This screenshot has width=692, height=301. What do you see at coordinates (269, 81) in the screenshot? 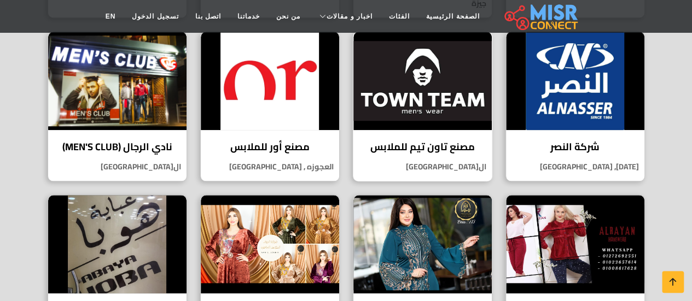
I see `img: مصنع أور للملابس` at bounding box center [269, 81].